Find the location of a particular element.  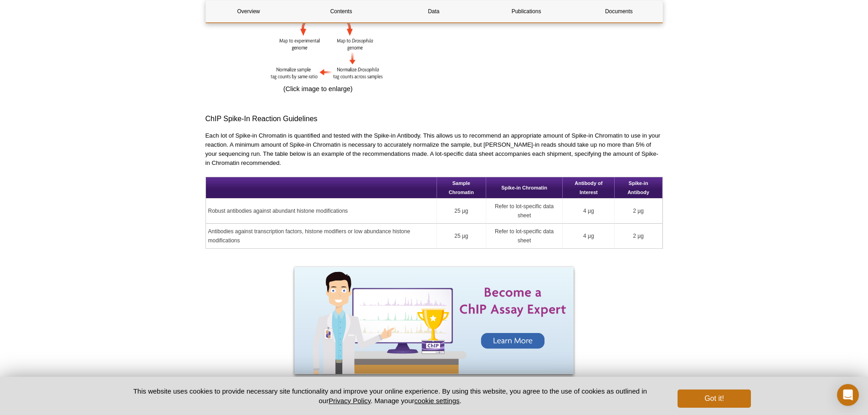

button: cookie settings is located at coordinates (436, 400).